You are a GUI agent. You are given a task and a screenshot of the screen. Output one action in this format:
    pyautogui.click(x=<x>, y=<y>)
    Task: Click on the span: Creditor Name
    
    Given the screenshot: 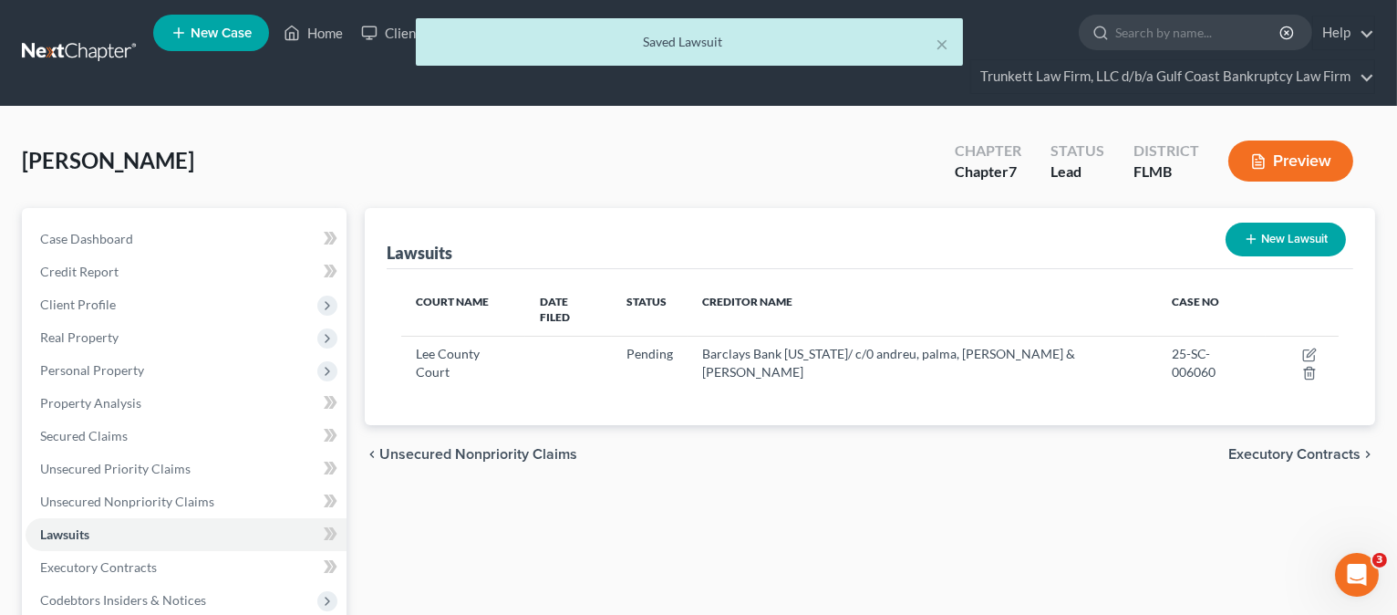 What is the action you would take?
    pyautogui.click(x=747, y=301)
    